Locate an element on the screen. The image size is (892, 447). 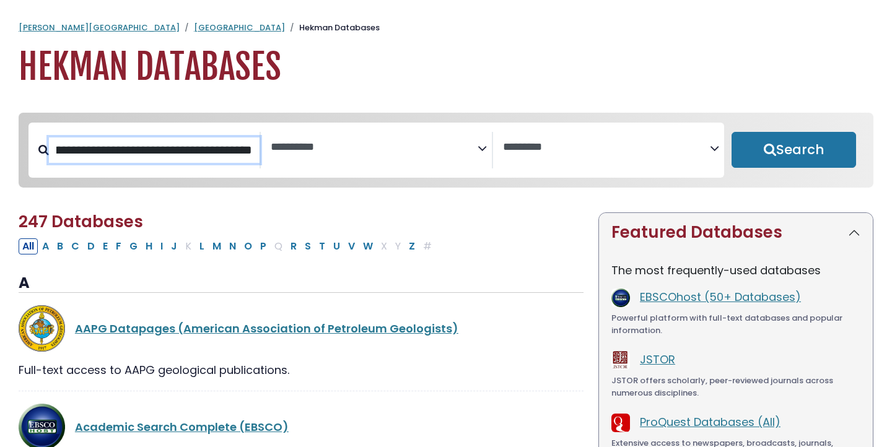
a: ProQuest Databases (All) is located at coordinates (710, 422).